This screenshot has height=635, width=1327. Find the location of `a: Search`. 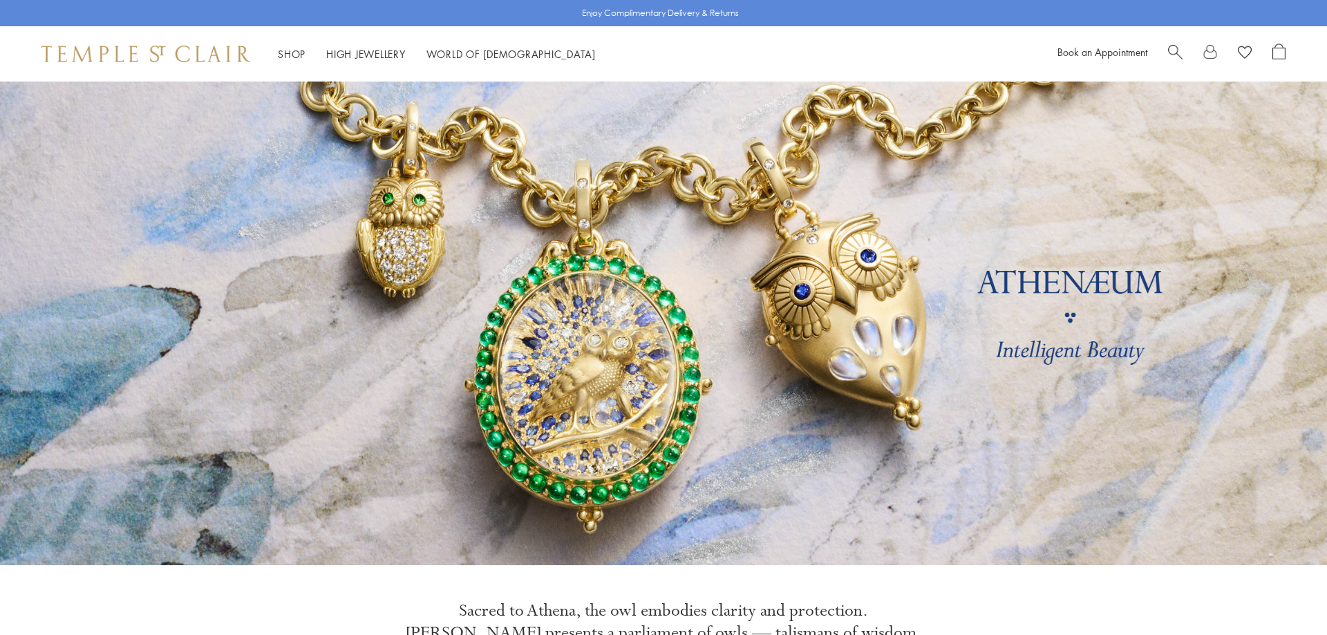

a: Search is located at coordinates (1175, 54).